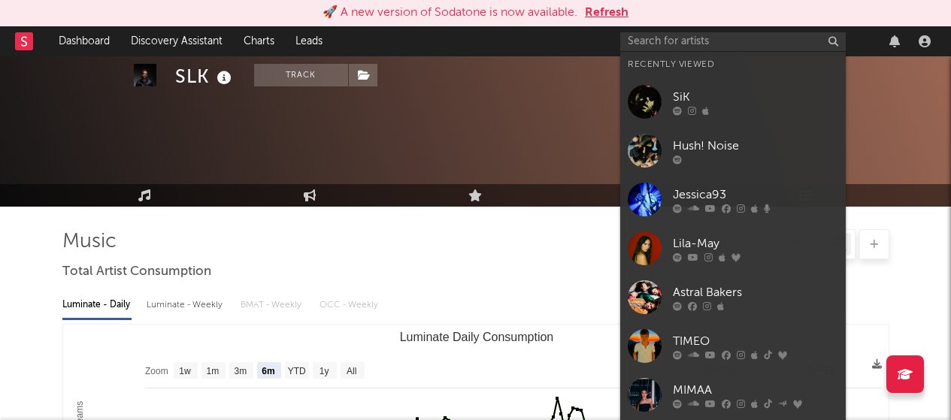 The image size is (951, 420). I want to click on div: Luminate - Weekly, so click(186, 305).